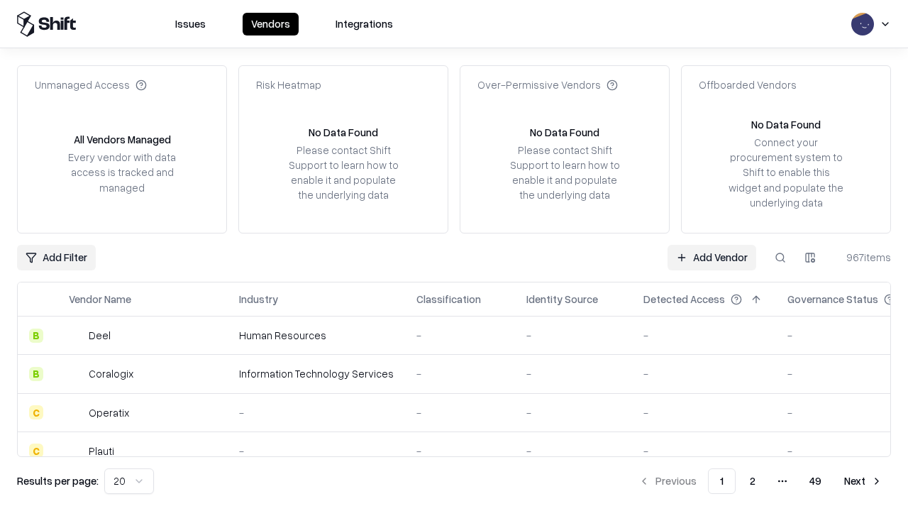 The image size is (908, 511). Describe the element at coordinates (76, 412) in the screenshot. I see `img: Operatix` at that location.